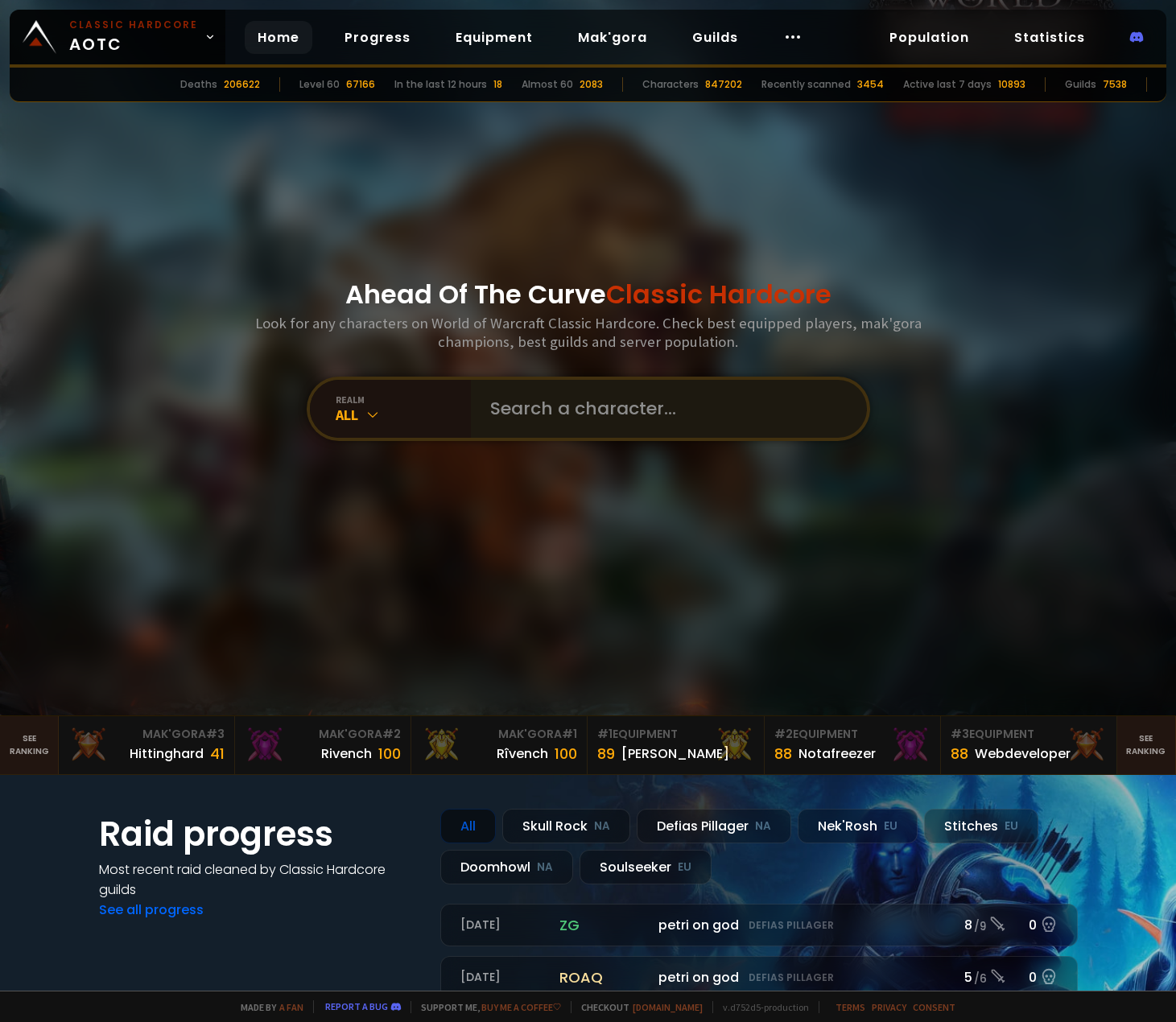 The width and height of the screenshot is (1176, 1022). Describe the element at coordinates (319, 84) in the screenshot. I see `div: Level 60` at that location.